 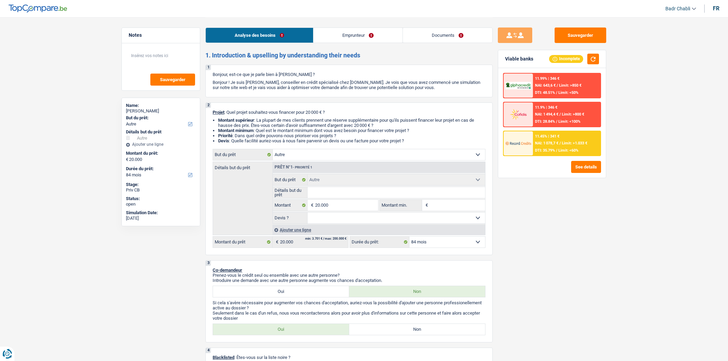 I want to click on span: Limit: <100%, so click(x=570, y=121).